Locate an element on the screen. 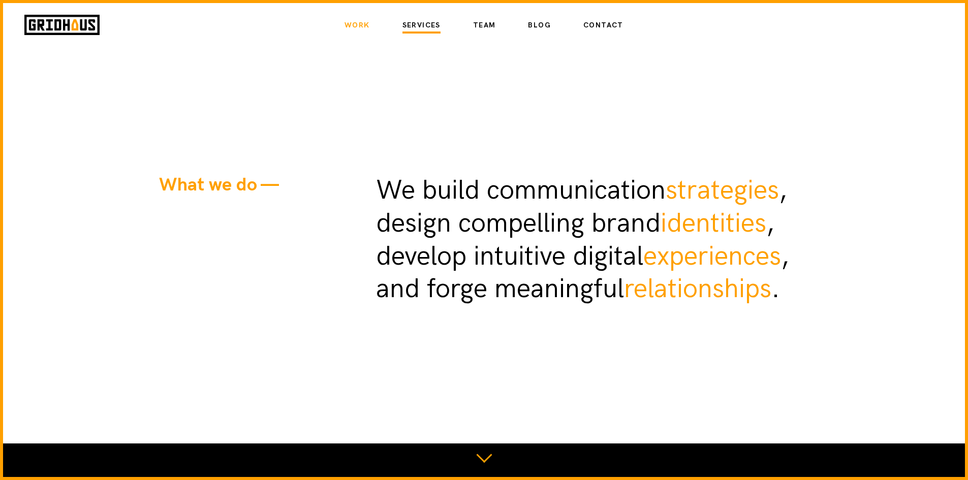 This screenshot has width=968, height=480. a: Contact is located at coordinates (603, 25).